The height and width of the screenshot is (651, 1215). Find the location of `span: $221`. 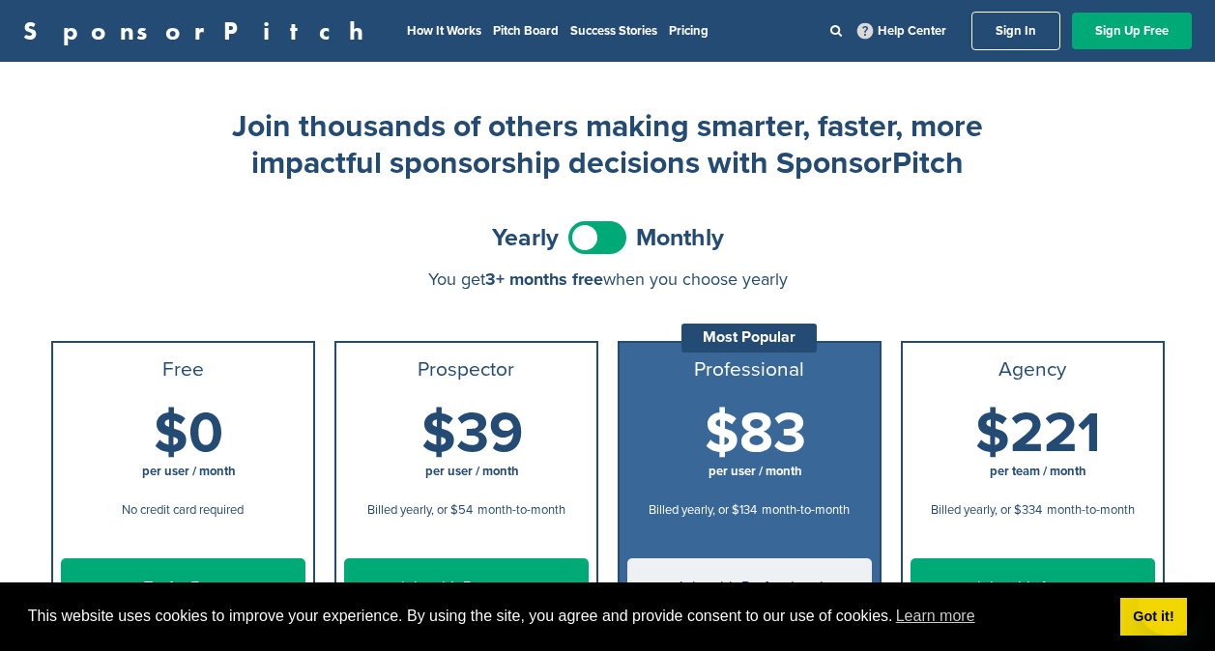

span: $221 is located at coordinates (1038, 434).